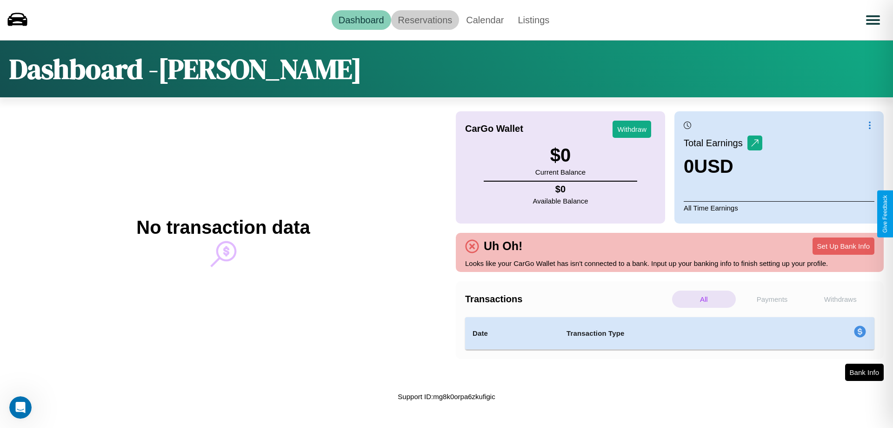 This screenshot has height=428, width=893. What do you see at coordinates (670, 263) in the screenshot?
I see `p: Looks like your CarGo Wallet has isn't connected to a bank. Input up your banking info to finish ...` at bounding box center [670, 263].